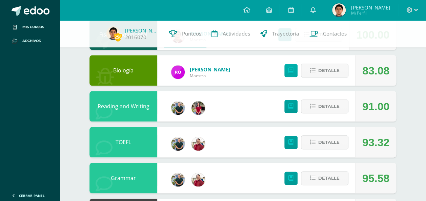 This screenshot has height=201, width=426. Describe the element at coordinates (335, 34) in the screenshot. I see `span: Contactos` at that location.